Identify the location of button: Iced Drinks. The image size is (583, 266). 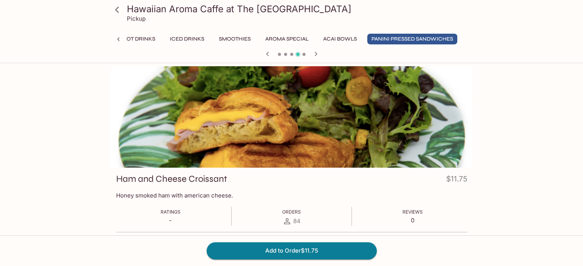
(187, 39).